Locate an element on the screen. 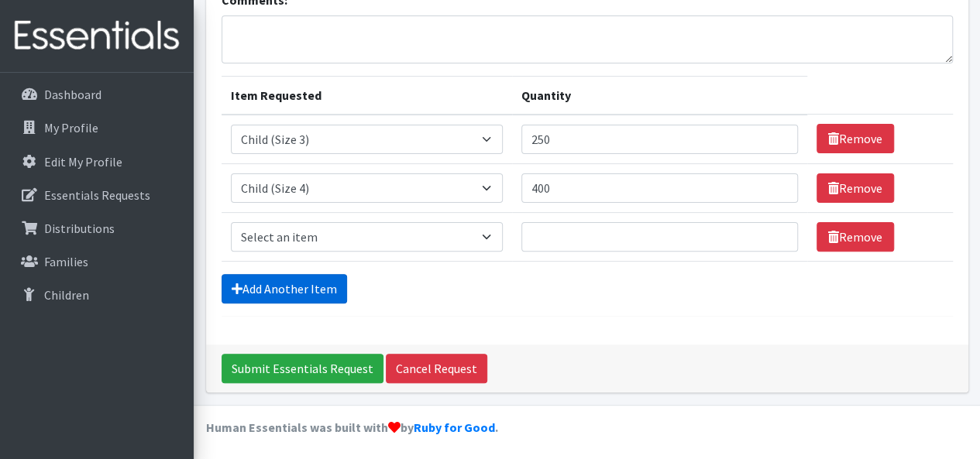 The image size is (980, 459). p: Edit My Profile is located at coordinates (83, 162).